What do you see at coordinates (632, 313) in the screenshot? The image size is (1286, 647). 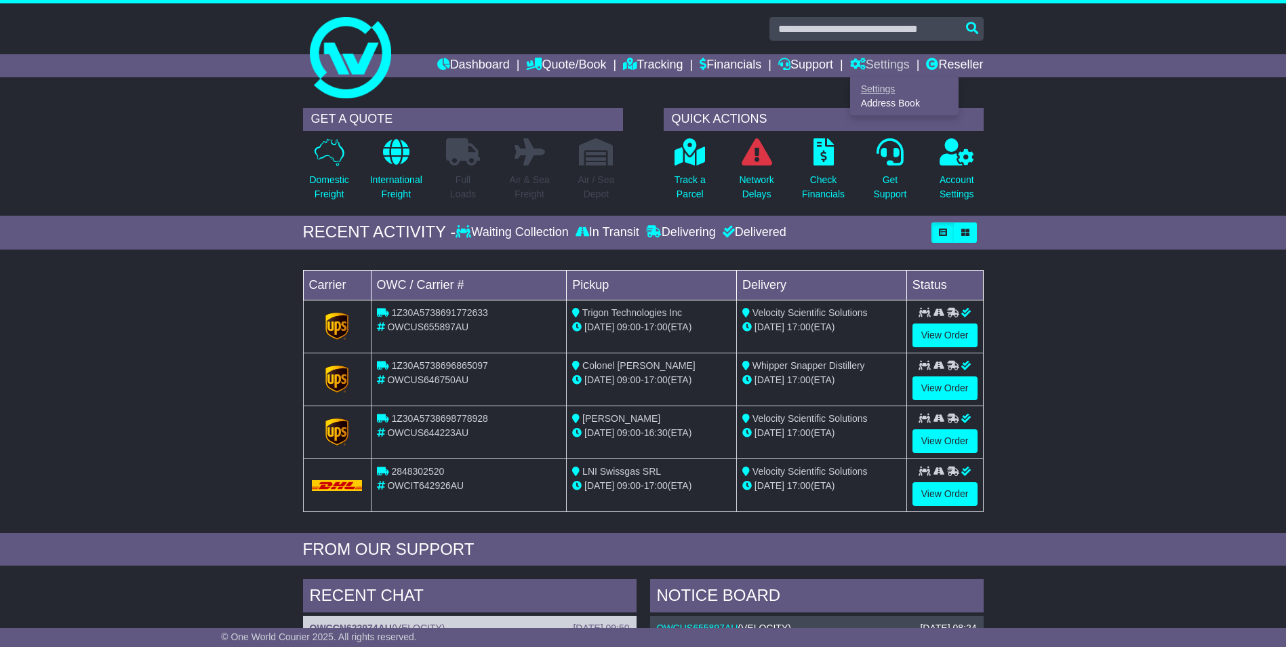 I see `span: Trigon Technologies Inc` at bounding box center [632, 313].